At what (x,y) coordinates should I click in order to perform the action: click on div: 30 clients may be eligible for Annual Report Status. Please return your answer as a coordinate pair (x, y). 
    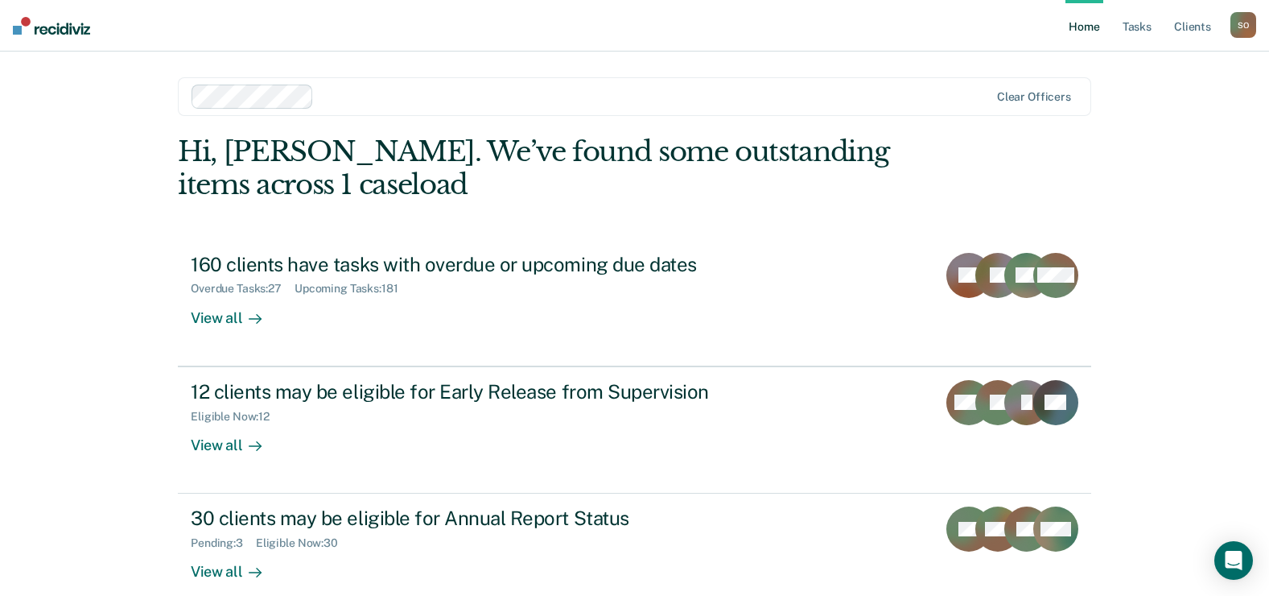
    Looking at the image, I should click on (473, 518).